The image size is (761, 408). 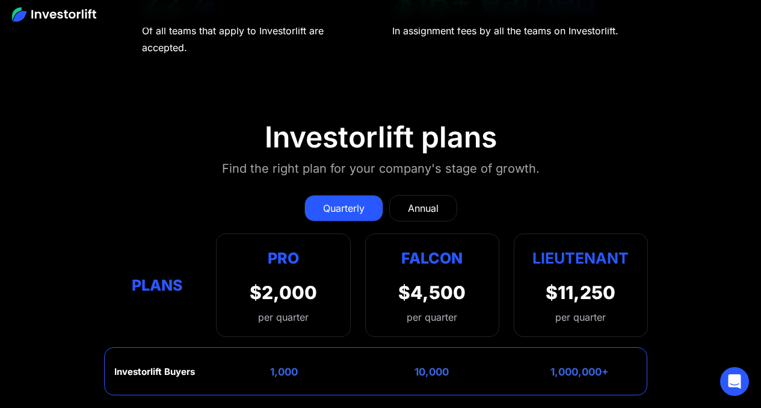 What do you see at coordinates (734, 381) in the screenshot?
I see `div: Open Intercom Messenger` at bounding box center [734, 381].